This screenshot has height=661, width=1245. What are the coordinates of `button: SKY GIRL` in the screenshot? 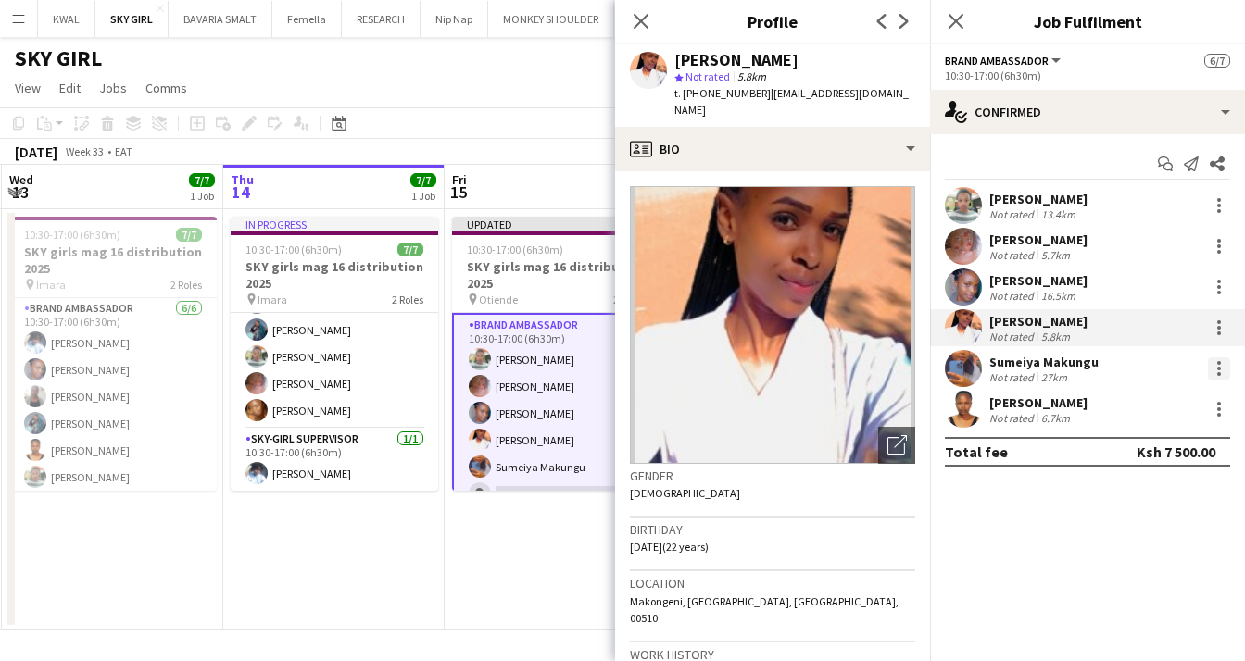 It's located at (132, 19).